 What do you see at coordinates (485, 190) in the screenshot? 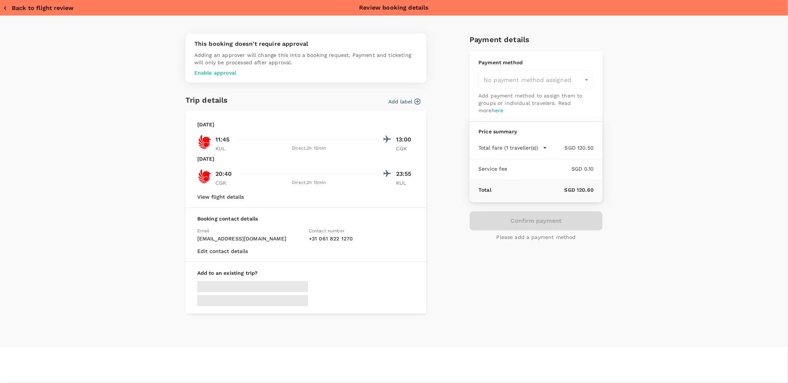
I see `p: Total` at bounding box center [485, 190].